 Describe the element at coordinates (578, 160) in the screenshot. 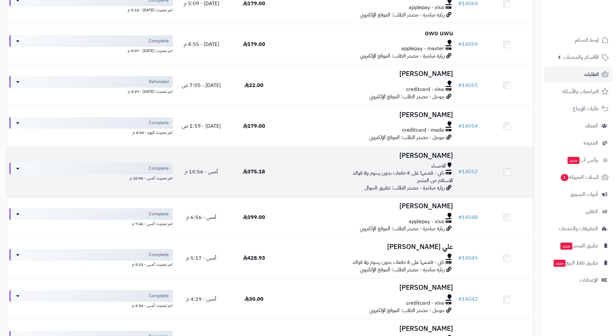

I see `a: وآتس آبجديد` at that location.